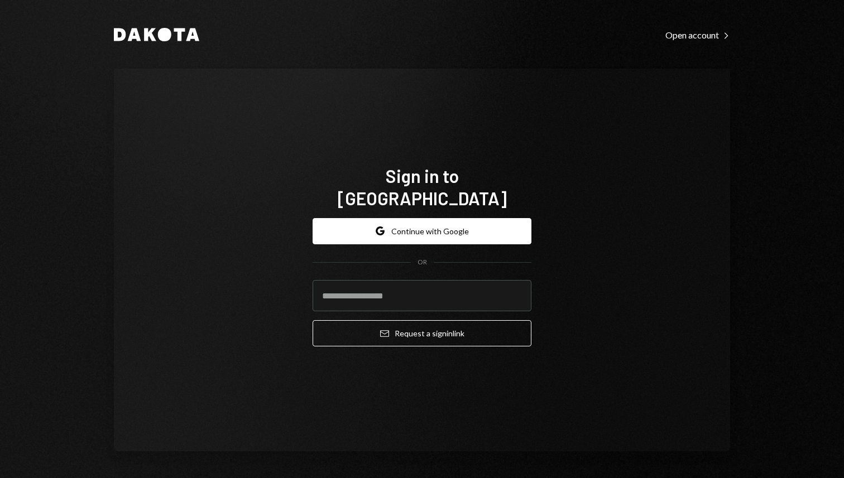  What do you see at coordinates (422, 333) in the screenshot?
I see `button: Request a signinlink` at bounding box center [422, 333].